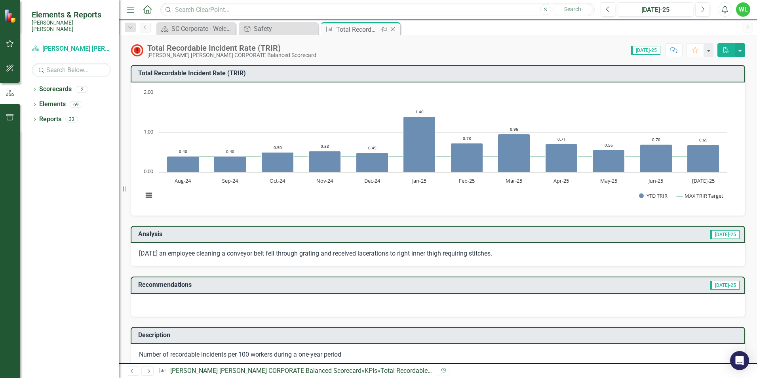 This screenshot has width=757, height=378. Describe the element at coordinates (55, 89) in the screenshot. I see `a: Scorecards` at that location.